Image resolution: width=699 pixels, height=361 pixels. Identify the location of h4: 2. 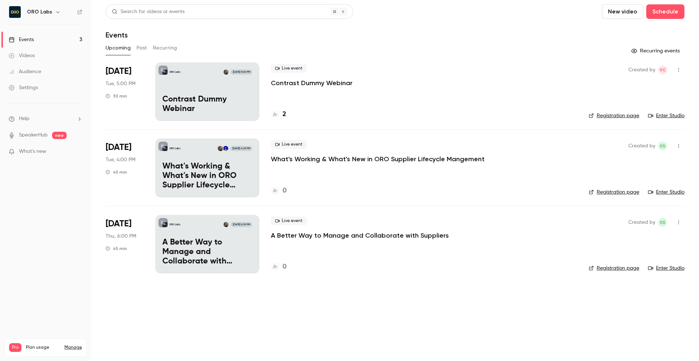
(284, 114).